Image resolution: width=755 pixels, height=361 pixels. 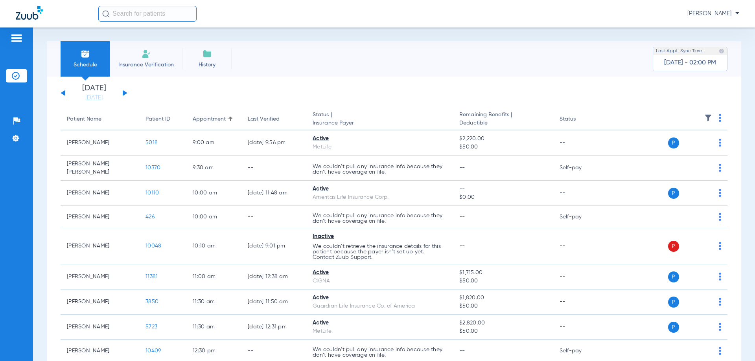 What do you see at coordinates (721, 51) in the screenshot?
I see `img: last sync help info` at bounding box center [721, 51].